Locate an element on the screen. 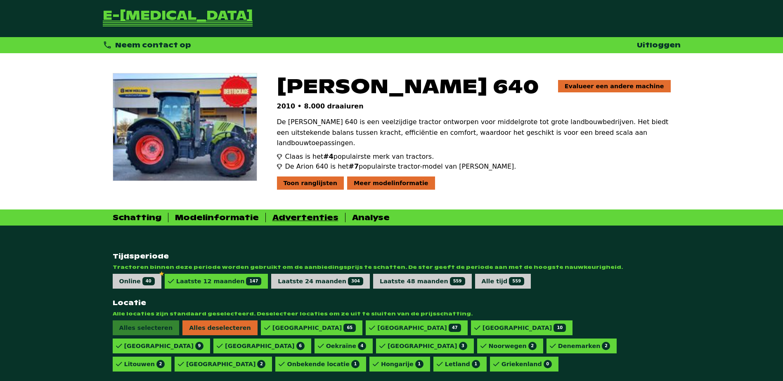 The image size is (783, 381). span: 147 is located at coordinates (254, 282).